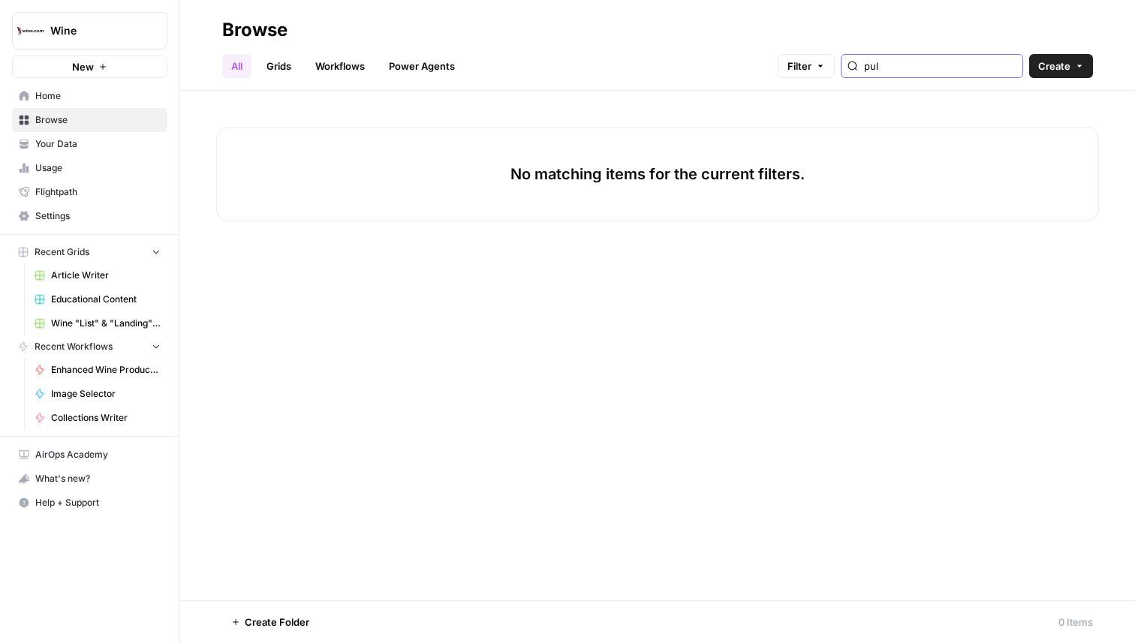 This screenshot has width=1135, height=643. Describe the element at coordinates (98, 394) in the screenshot. I see `a: Image Selector` at that location.